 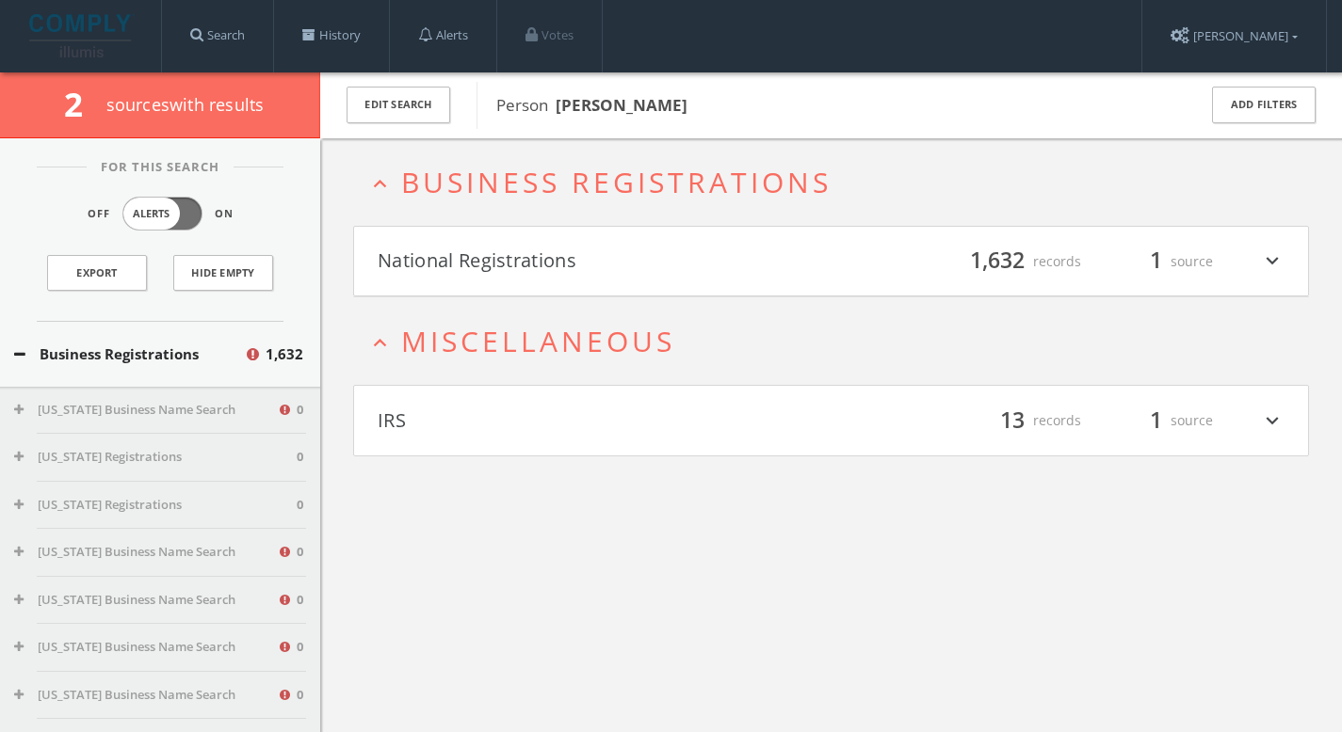 What do you see at coordinates (616, 182) in the screenshot?
I see `span: Business Registrations` at bounding box center [616, 182].